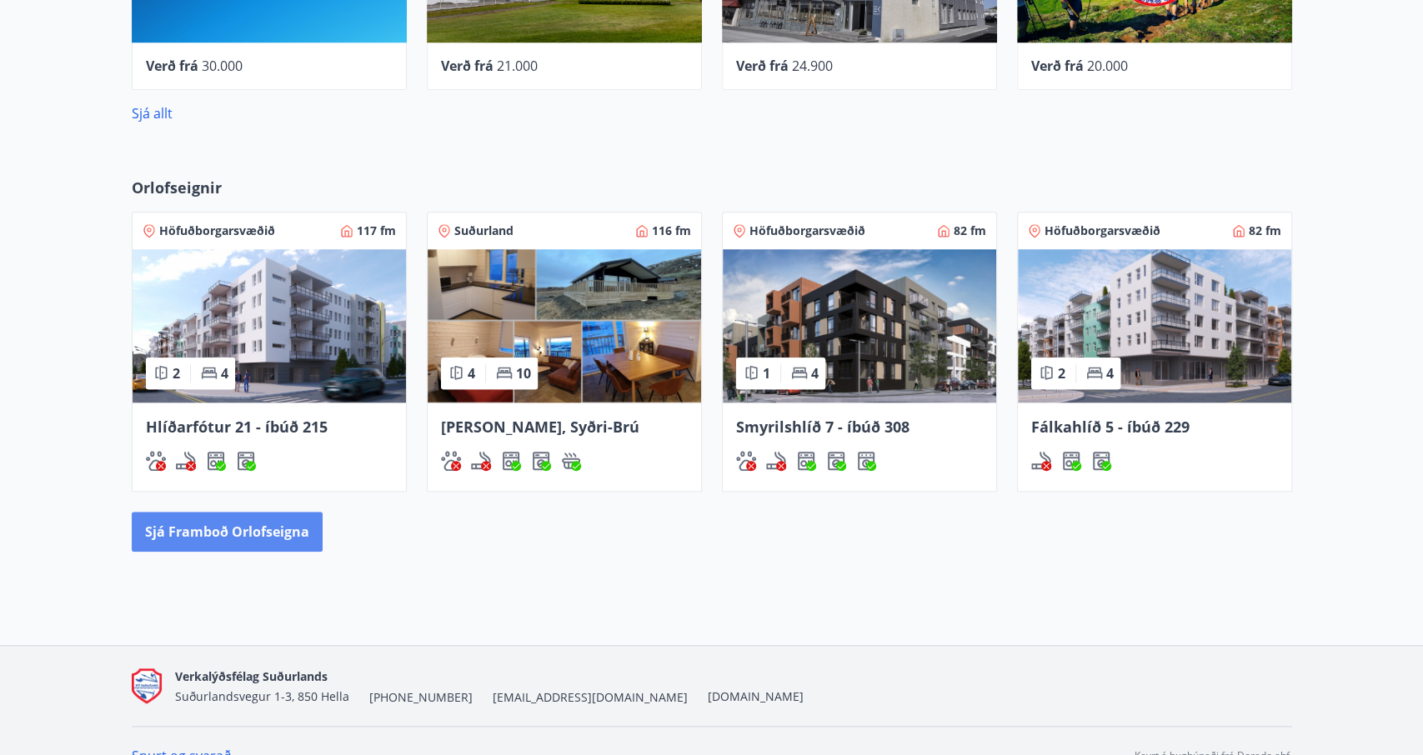  I want to click on span: Fálkahlíð 5 - íbúð 229, so click(1111, 427).